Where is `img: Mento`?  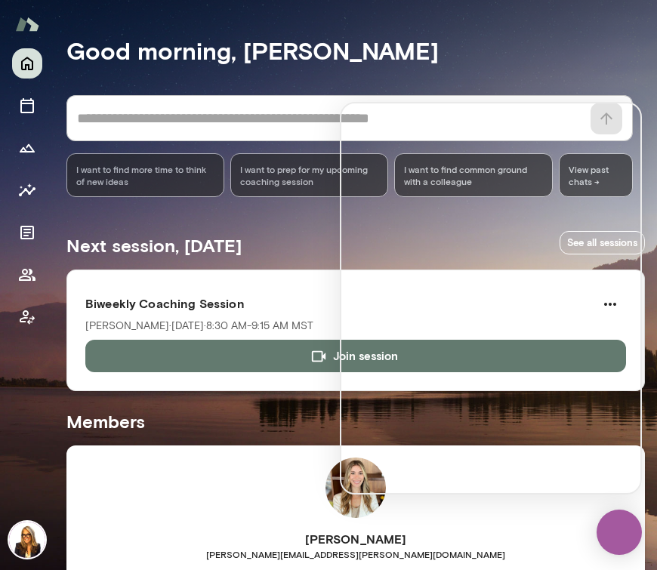 img: Mento is located at coordinates (27, 24).